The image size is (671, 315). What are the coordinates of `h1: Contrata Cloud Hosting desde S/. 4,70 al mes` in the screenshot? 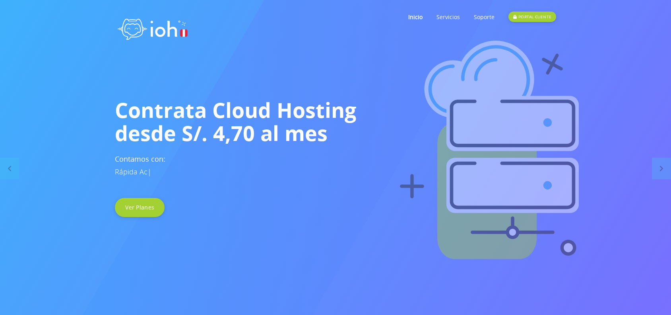 It's located at (336, 121).